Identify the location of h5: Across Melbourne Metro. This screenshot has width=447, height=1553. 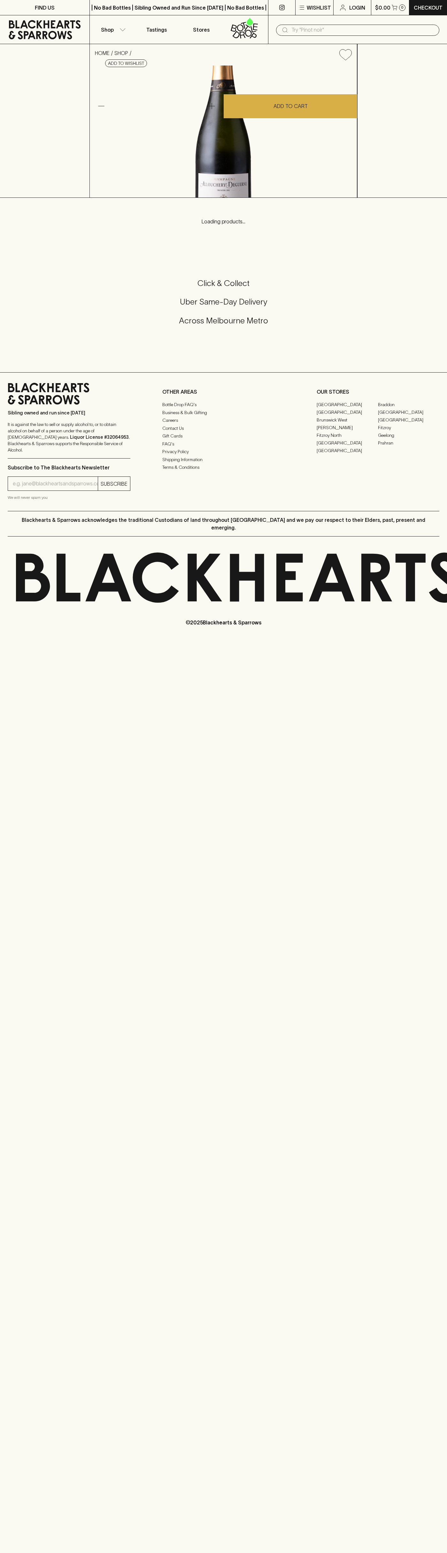
(223, 320).